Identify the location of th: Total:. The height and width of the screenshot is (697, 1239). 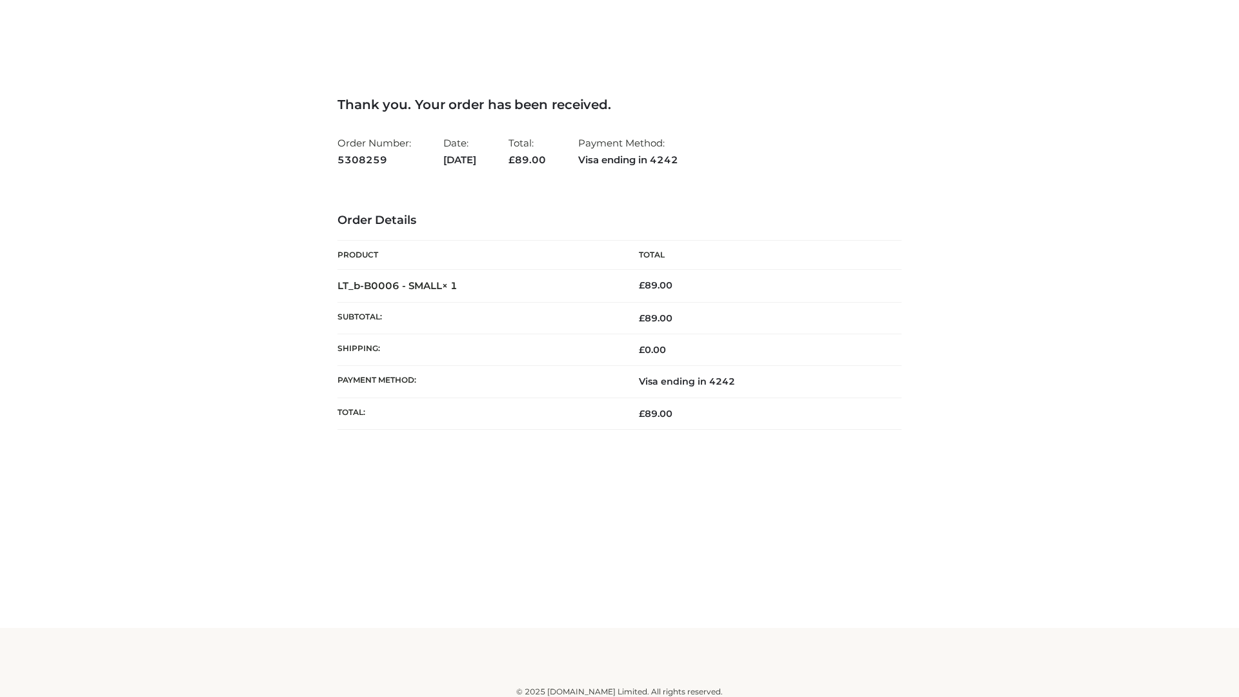
(478, 413).